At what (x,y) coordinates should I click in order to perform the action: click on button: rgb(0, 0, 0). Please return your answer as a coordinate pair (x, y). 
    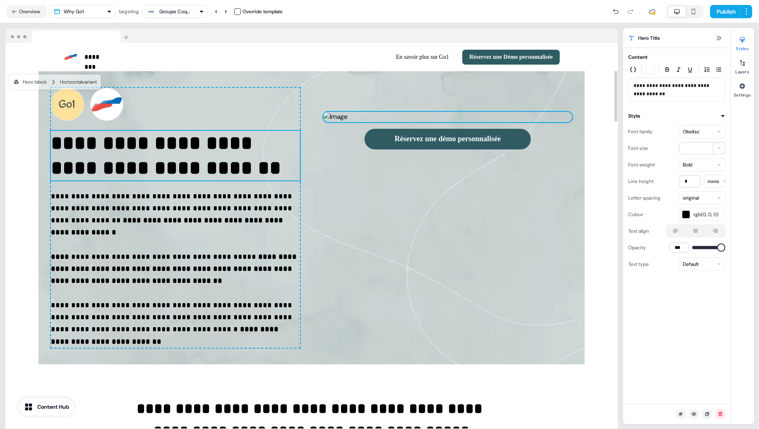
    Looking at the image, I should click on (702, 214).